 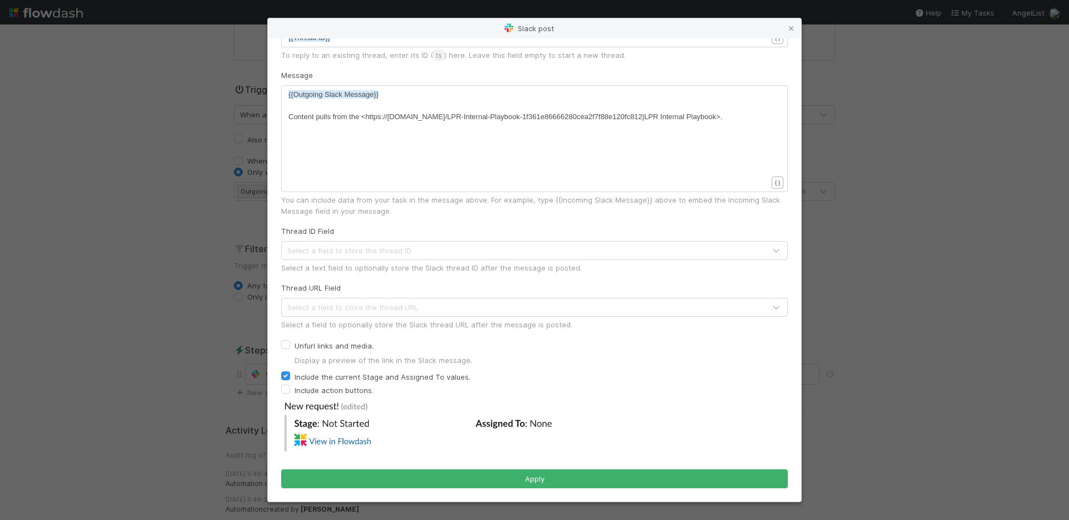 What do you see at coordinates (535, 479) in the screenshot?
I see `button: Apply` at bounding box center [535, 479].